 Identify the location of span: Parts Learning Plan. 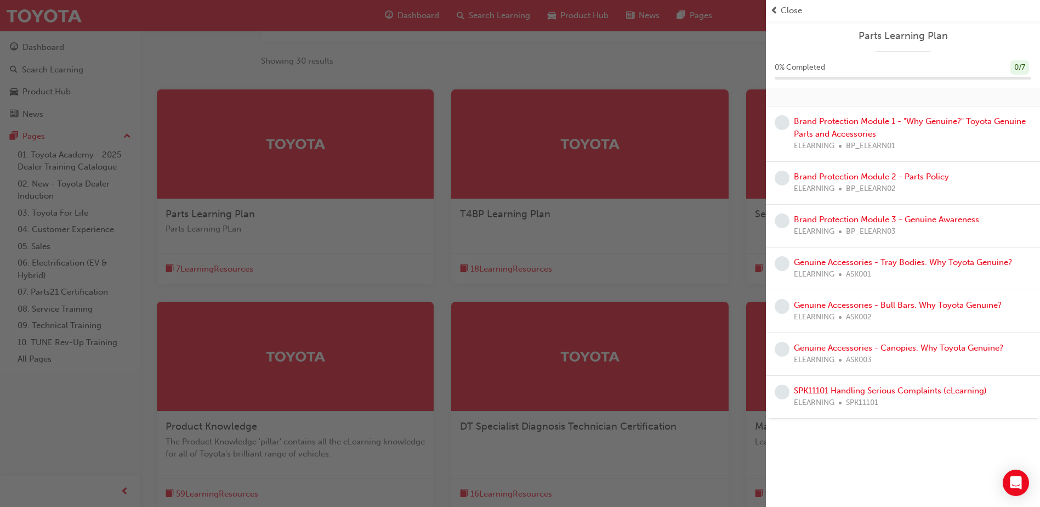
(903, 36).